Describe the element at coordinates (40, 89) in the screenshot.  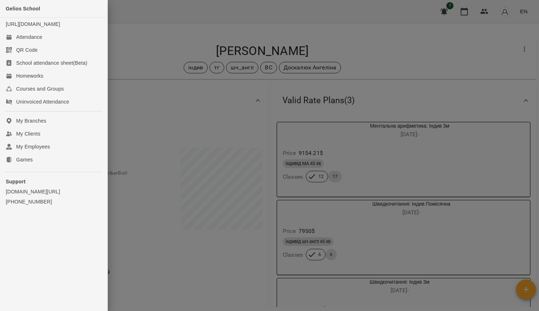
I see `div: Courses and Groups` at that location.